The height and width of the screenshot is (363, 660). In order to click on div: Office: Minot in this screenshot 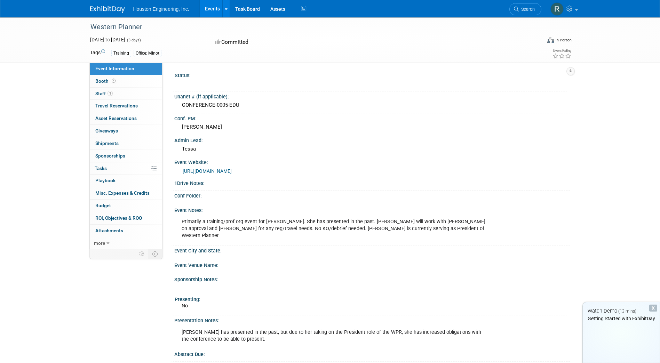, I will do `click(147, 53)`.